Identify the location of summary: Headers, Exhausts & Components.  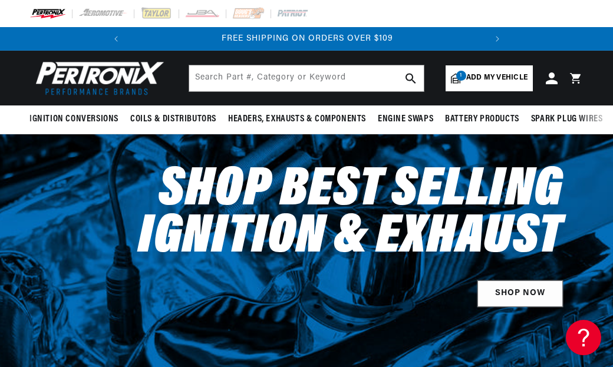
(297, 119).